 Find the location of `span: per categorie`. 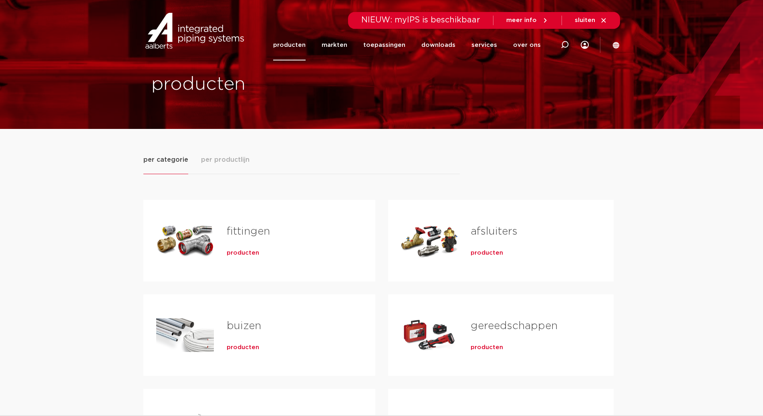

span: per categorie is located at coordinates (166, 160).